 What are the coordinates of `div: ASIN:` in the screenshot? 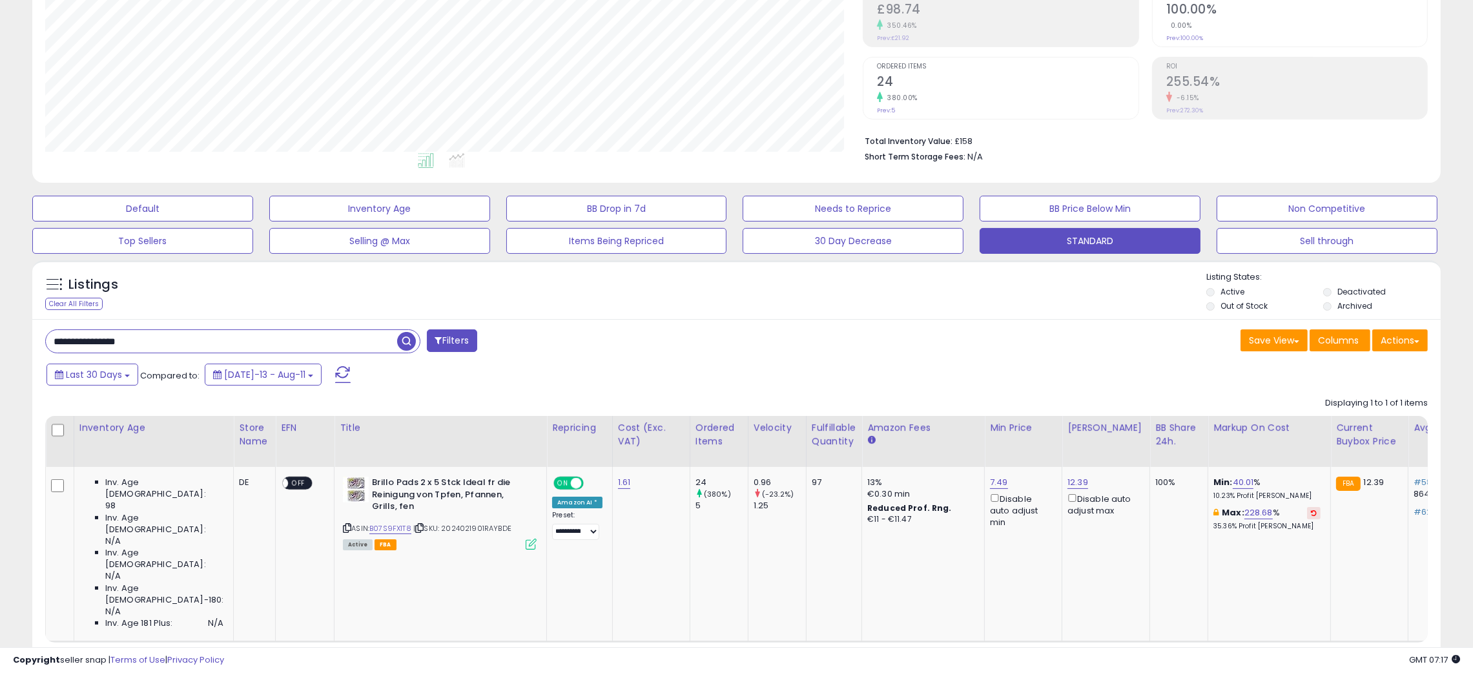 It's located at (440, 512).